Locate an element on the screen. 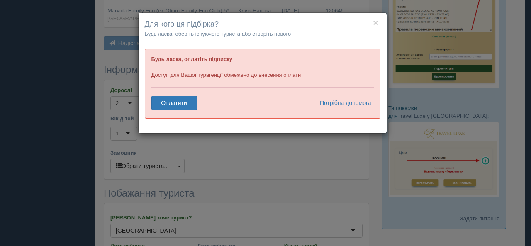 The width and height of the screenshot is (531, 246). div: Доступ для Вашої турагенції обмежено до внесення оплати is located at coordinates (263, 83).